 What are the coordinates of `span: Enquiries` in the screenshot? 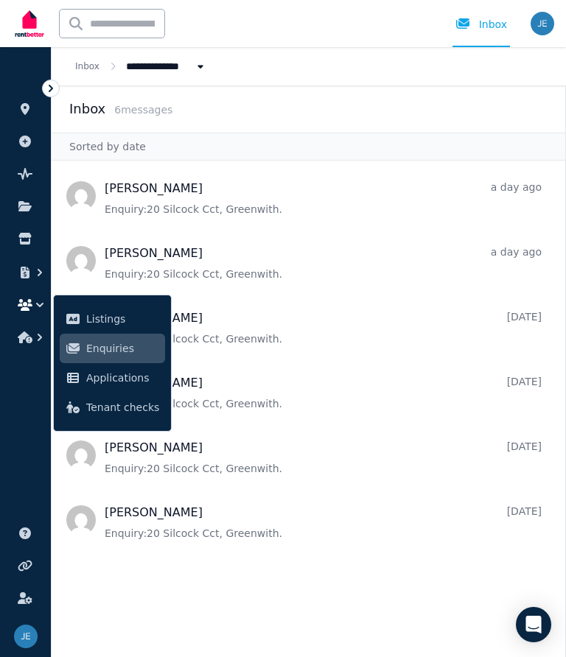 It's located at (122, 349).